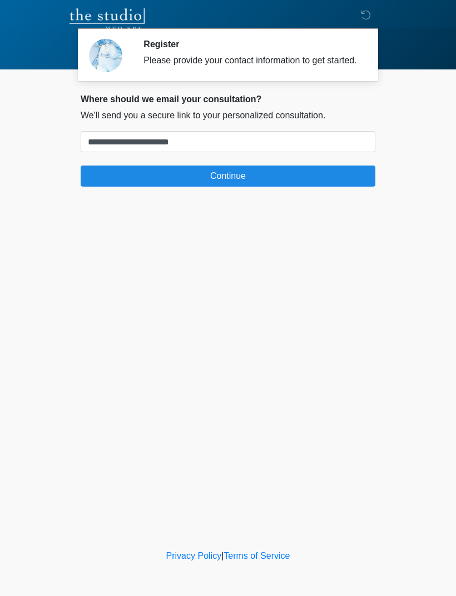 Image resolution: width=456 pixels, height=596 pixels. What do you see at coordinates (228, 99) in the screenshot?
I see `h2: Where should we email your consultation?` at bounding box center [228, 99].